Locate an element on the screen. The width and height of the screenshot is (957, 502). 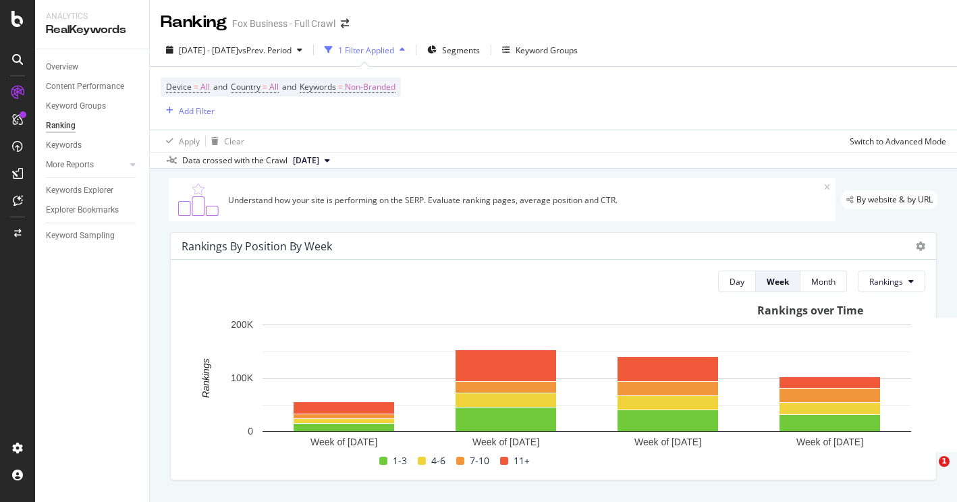
div: RealKeywords is located at coordinates (92, 30).